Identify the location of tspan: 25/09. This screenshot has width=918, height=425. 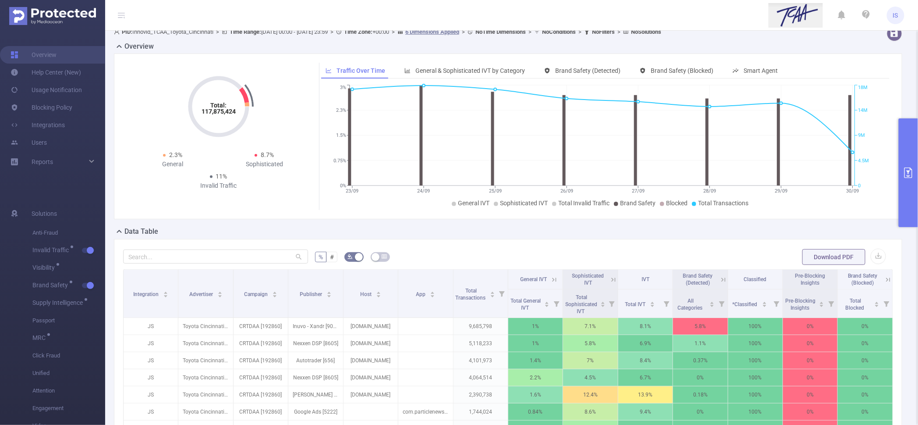
(495, 191).